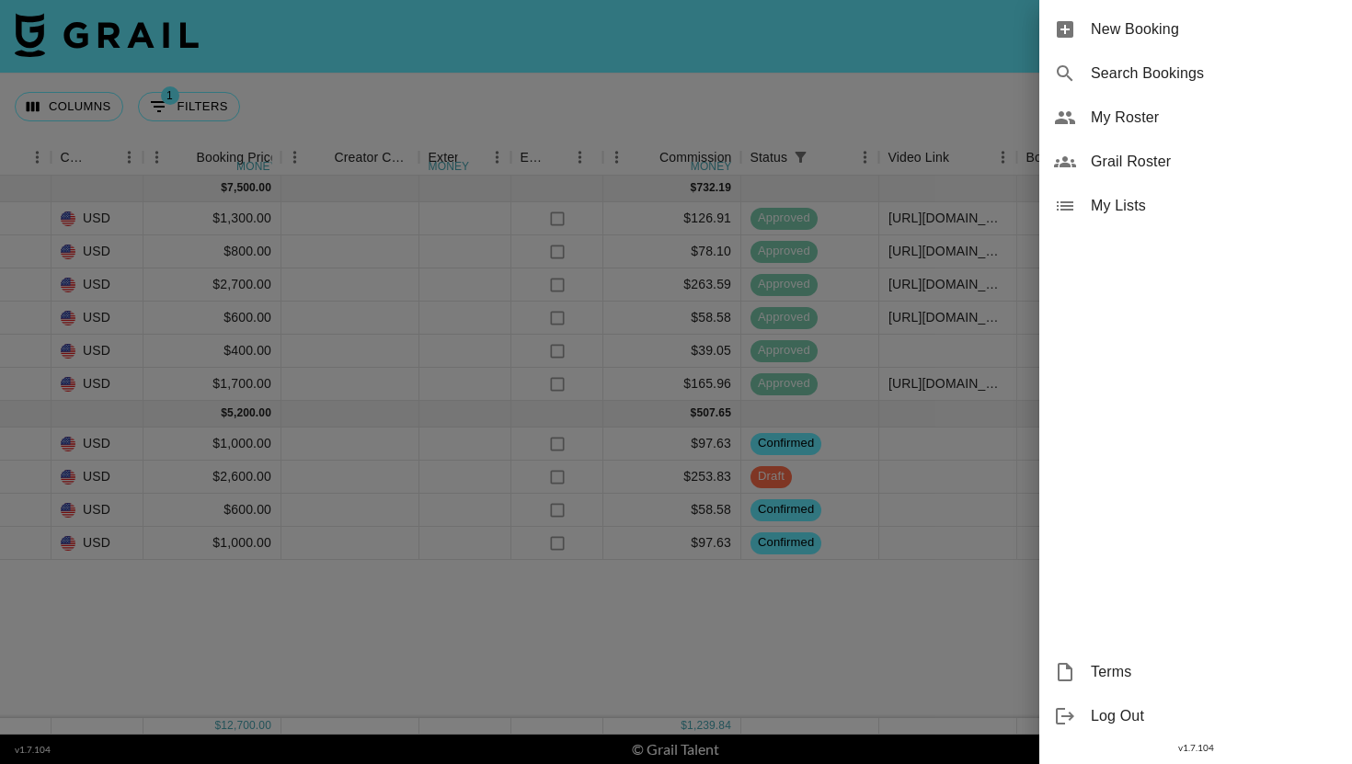 The width and height of the screenshot is (1352, 764). Describe the element at coordinates (1195, 74) in the screenshot. I see `div: Search Bookings` at that location.